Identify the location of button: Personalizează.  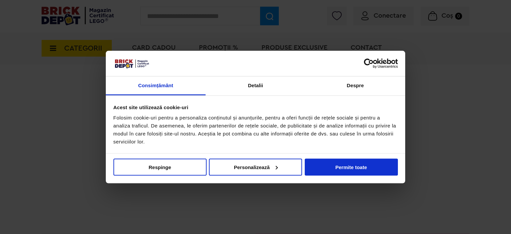
(256, 167).